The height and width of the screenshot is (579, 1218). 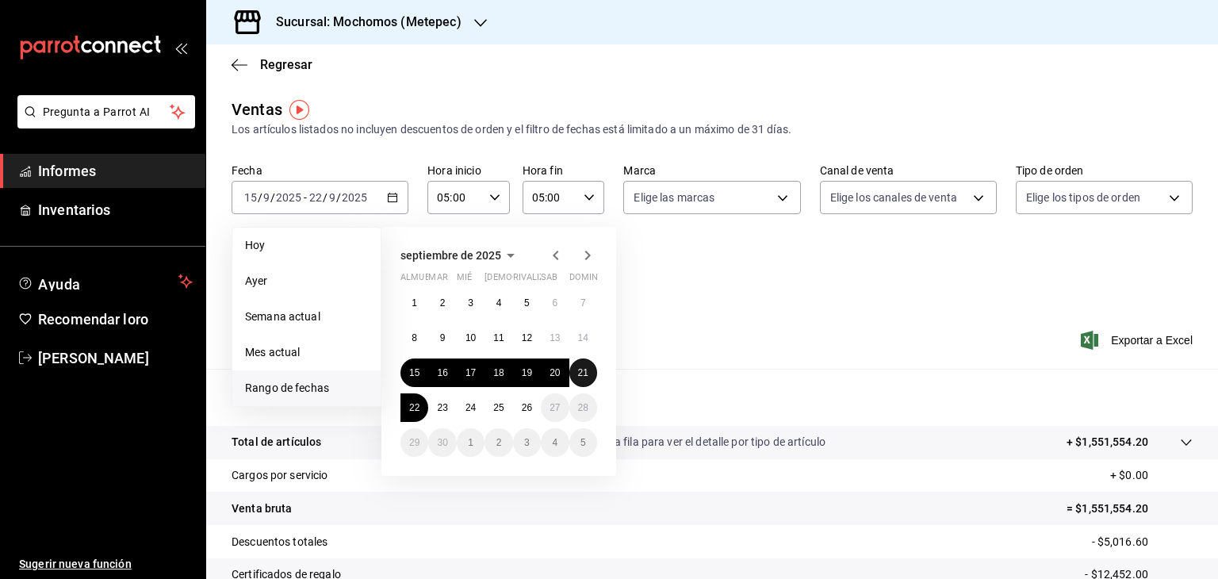 I want to click on font: Pregunta a Parrot AI, so click(x=97, y=112).